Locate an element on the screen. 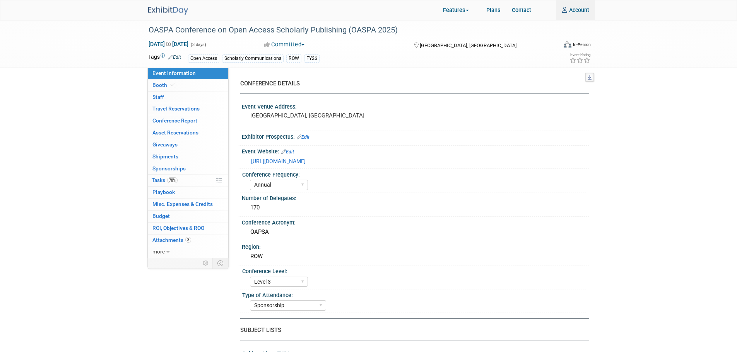  img: ExhibitDay is located at coordinates (168, 10).